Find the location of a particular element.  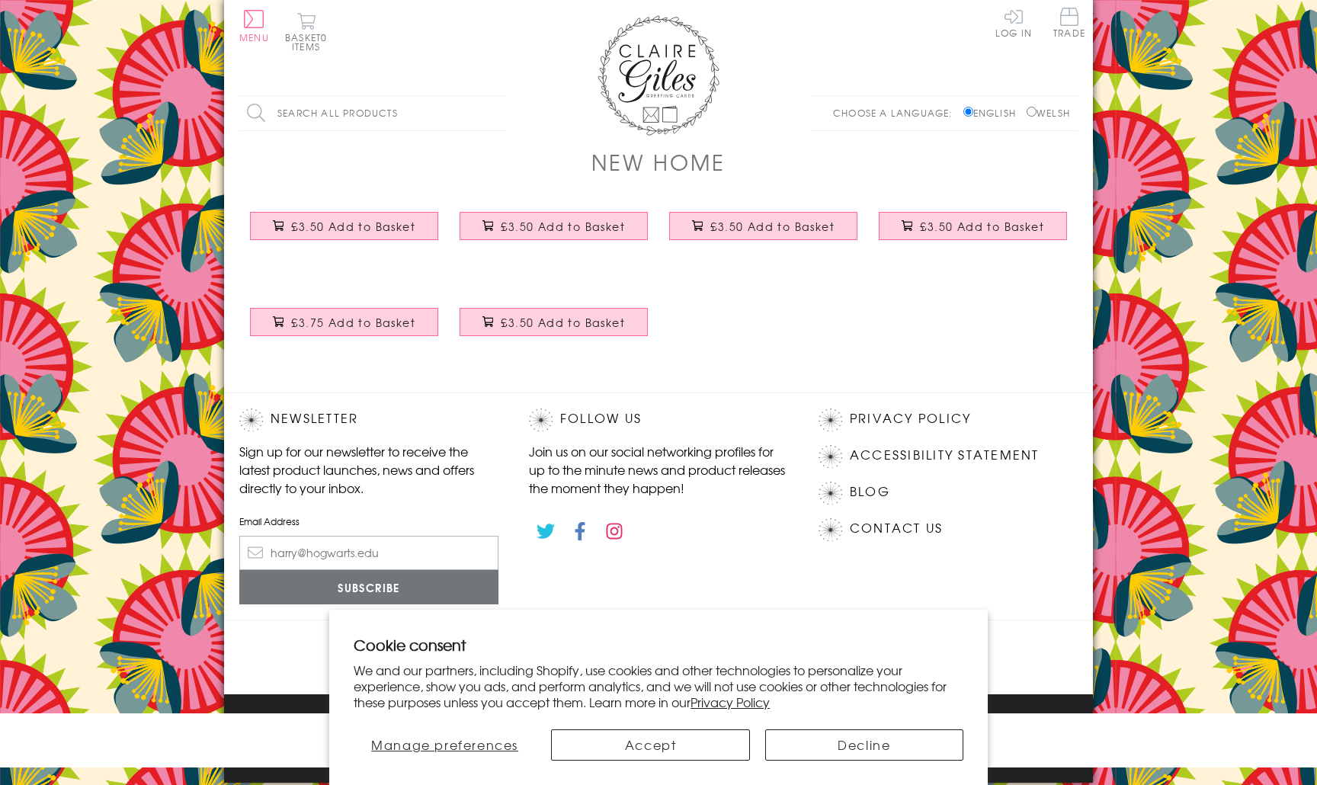

a: New Home Card, Pink on Plum Happy New Home, with gold foil £3.50 Add to Basket is located at coordinates (763, 233).